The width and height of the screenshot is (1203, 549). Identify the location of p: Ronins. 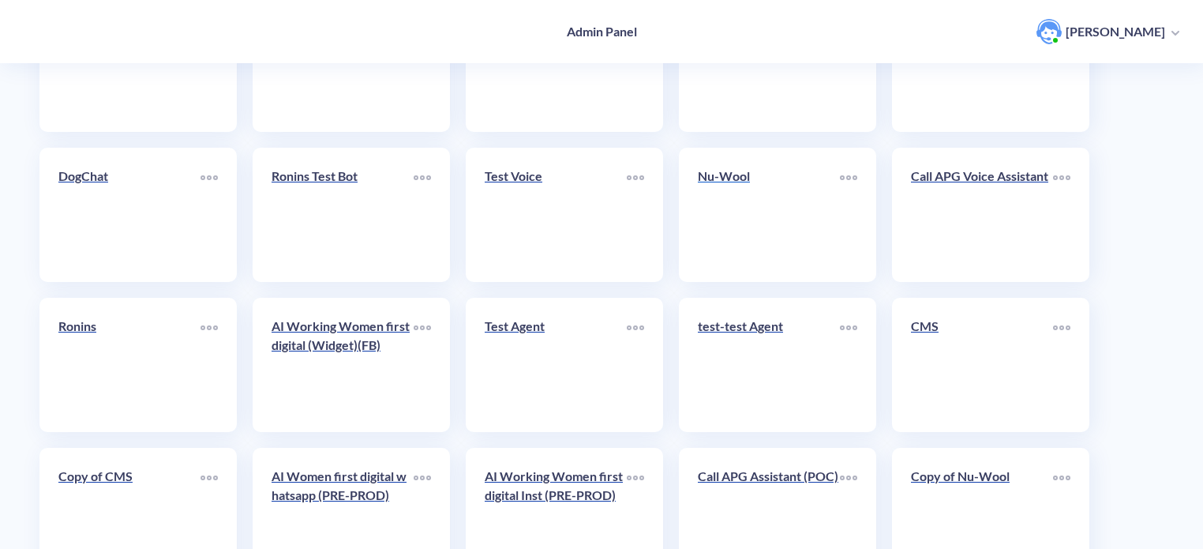
(129, 326).